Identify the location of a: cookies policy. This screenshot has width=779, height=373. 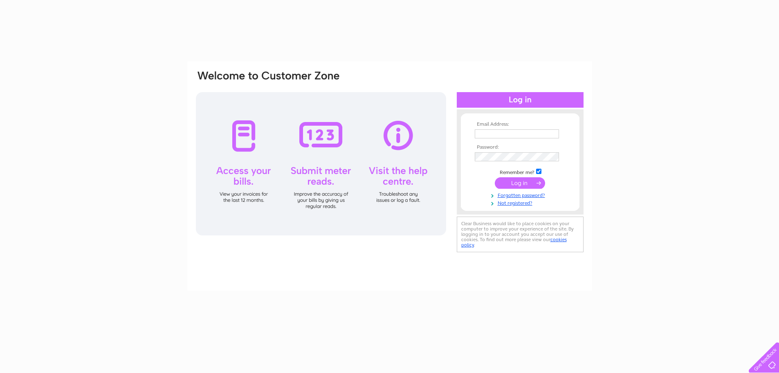
(514, 242).